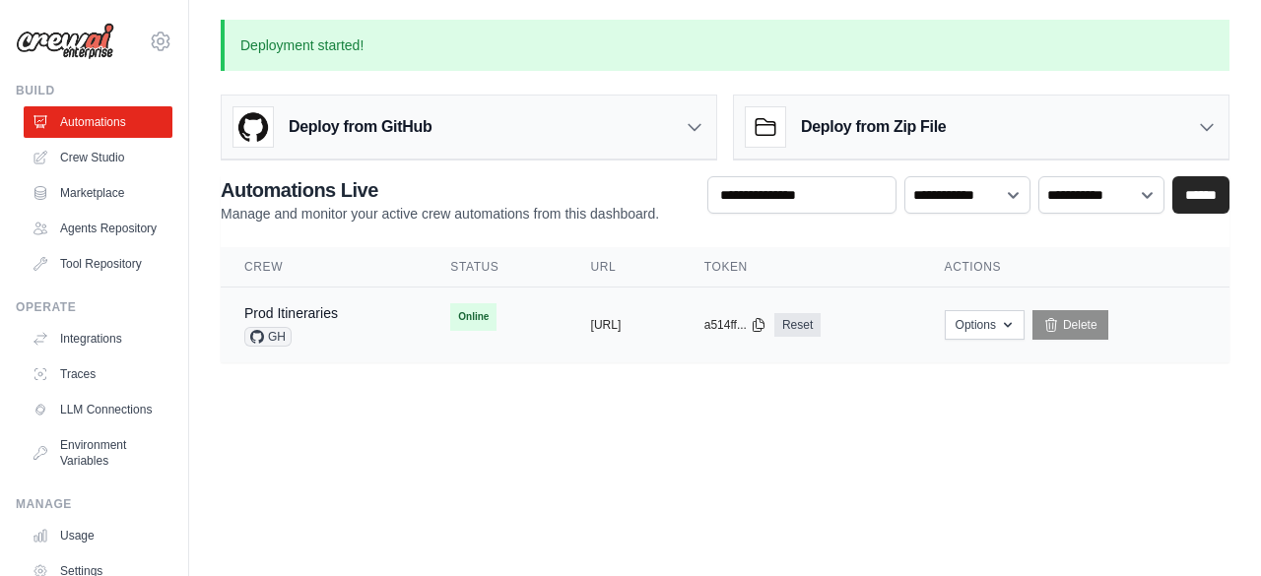  What do you see at coordinates (94, 307) in the screenshot?
I see `div: Operate` at bounding box center [94, 307].